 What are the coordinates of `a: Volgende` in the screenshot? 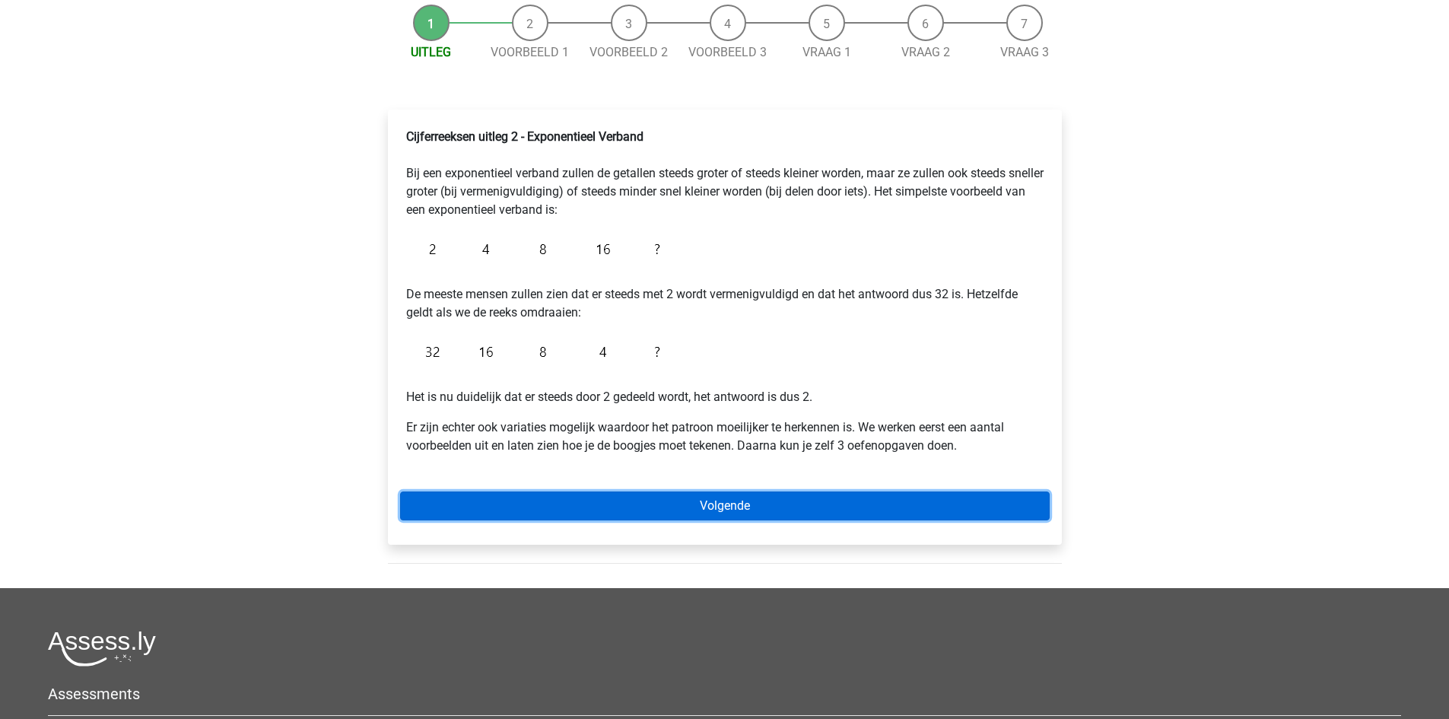 It's located at (725, 506).